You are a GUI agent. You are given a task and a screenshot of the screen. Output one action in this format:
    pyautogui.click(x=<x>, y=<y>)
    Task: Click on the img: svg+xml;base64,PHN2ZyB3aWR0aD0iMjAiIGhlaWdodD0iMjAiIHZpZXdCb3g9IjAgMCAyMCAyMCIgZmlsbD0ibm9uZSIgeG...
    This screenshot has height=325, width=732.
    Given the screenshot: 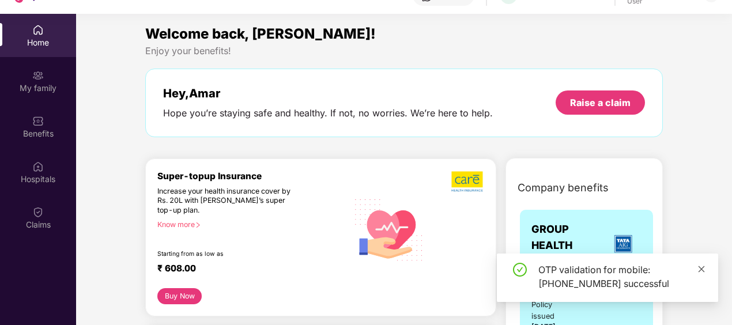 What is the action you would take?
    pyautogui.click(x=38, y=75)
    